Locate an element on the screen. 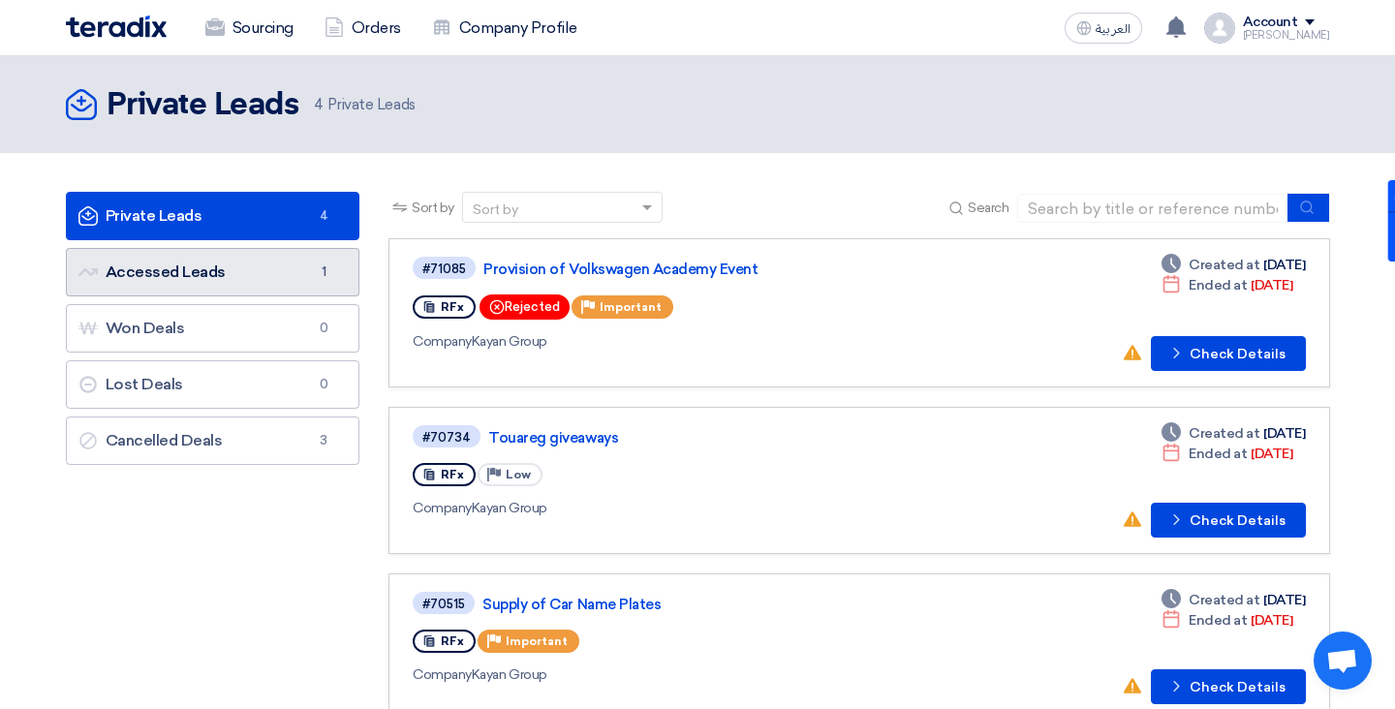 This screenshot has width=1395, height=709. span: Private Leads is located at coordinates (364, 105).